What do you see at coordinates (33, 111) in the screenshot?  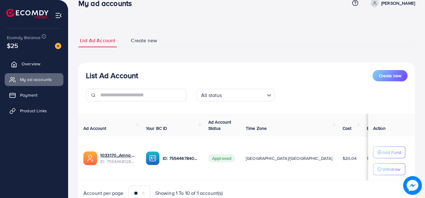 I see `span: Product Links` at bounding box center [33, 111].